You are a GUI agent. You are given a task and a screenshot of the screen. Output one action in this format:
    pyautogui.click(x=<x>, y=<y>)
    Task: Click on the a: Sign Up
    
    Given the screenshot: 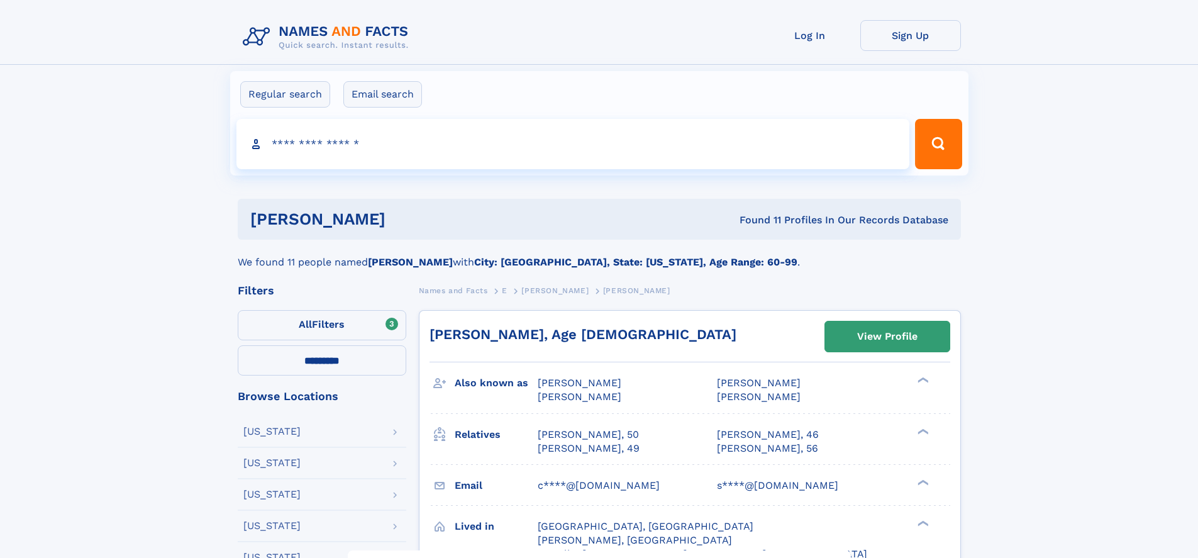 What is the action you would take?
    pyautogui.click(x=911, y=35)
    